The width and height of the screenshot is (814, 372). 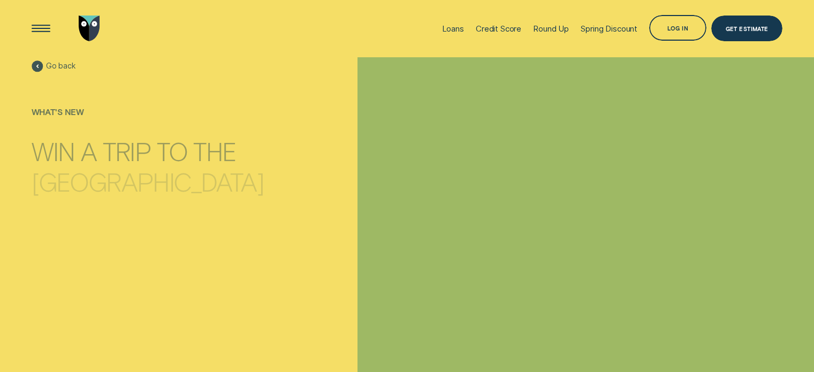 What do you see at coordinates (214, 151) in the screenshot?
I see `div: the` at bounding box center [214, 151].